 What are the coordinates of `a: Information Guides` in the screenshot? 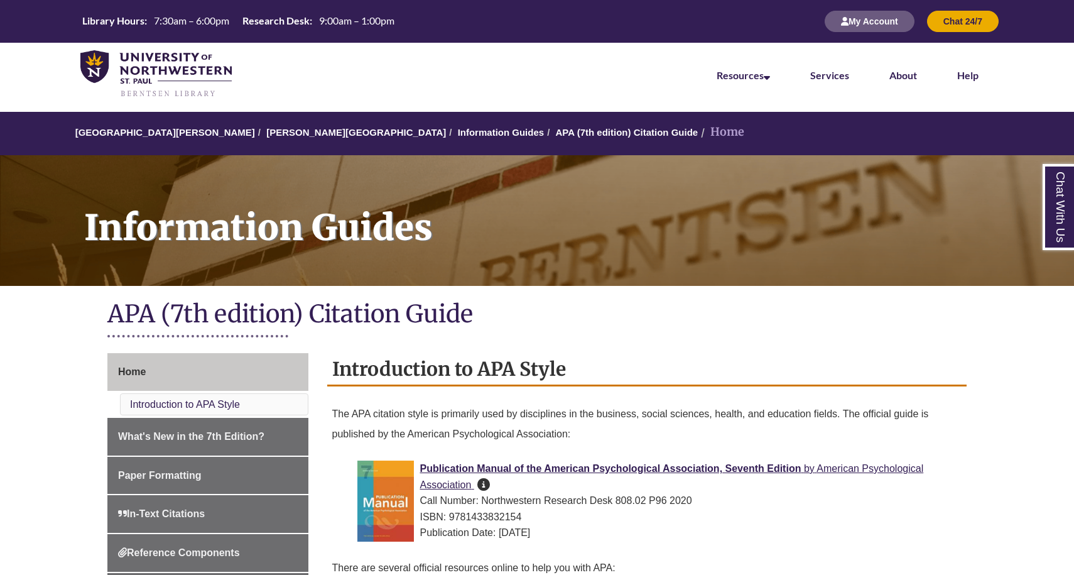 It's located at (501, 132).